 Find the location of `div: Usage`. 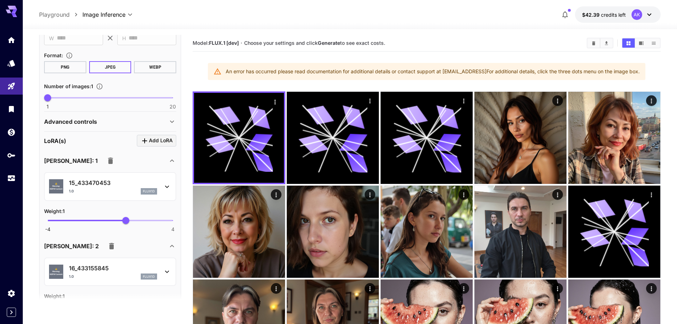

div: Usage is located at coordinates (11, 178).